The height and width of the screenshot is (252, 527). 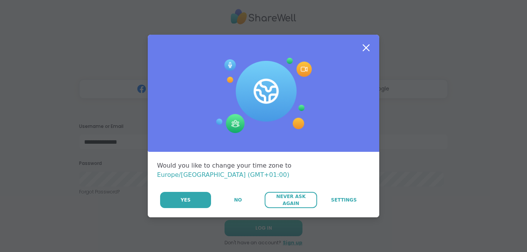 What do you see at coordinates (291, 200) in the screenshot?
I see `button: Never Ask Again` at bounding box center [291, 200].